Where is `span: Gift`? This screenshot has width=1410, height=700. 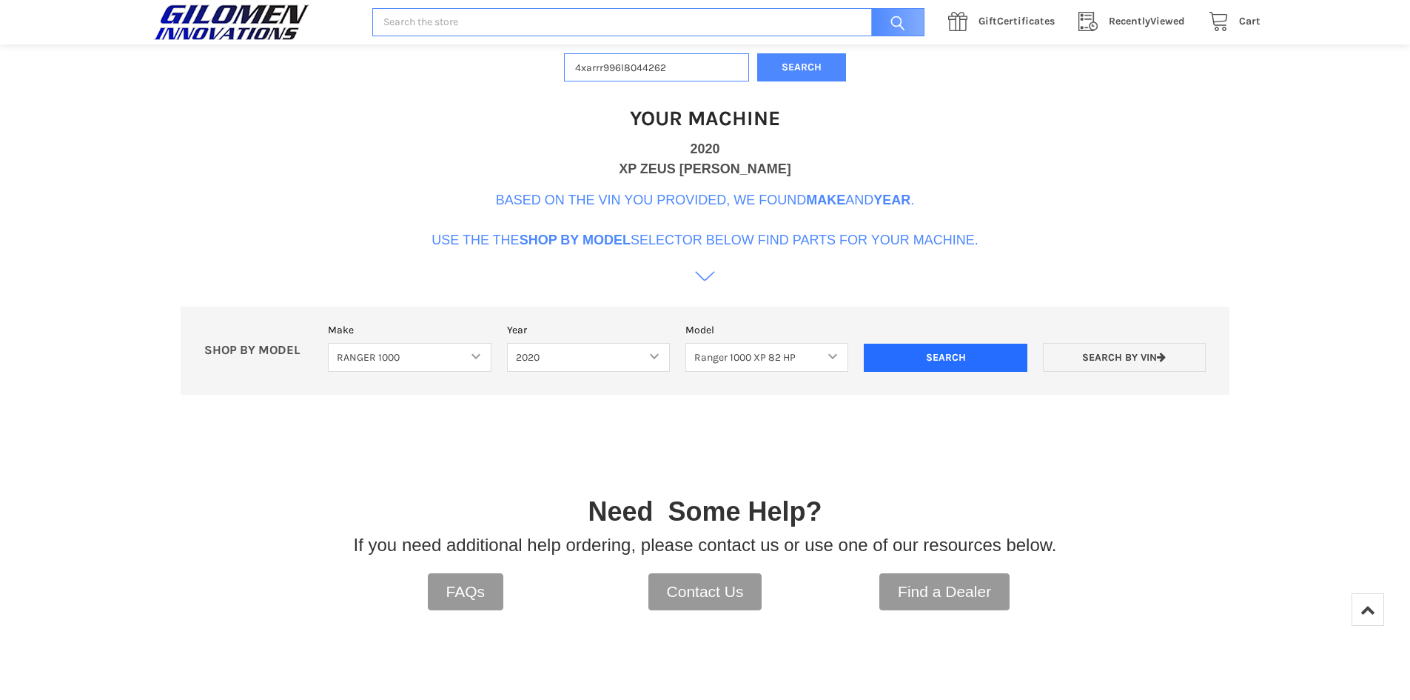 span: Gift is located at coordinates (988, 21).